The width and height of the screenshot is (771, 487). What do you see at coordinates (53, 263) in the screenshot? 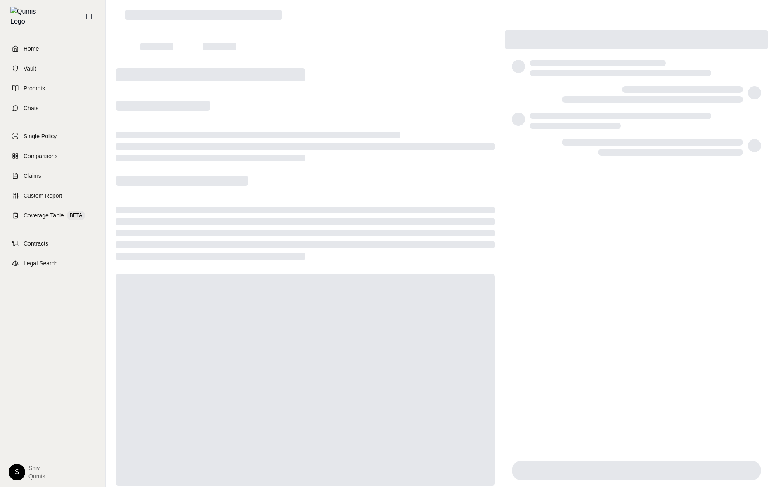
I see `a: Legal Search` at bounding box center [53, 263].